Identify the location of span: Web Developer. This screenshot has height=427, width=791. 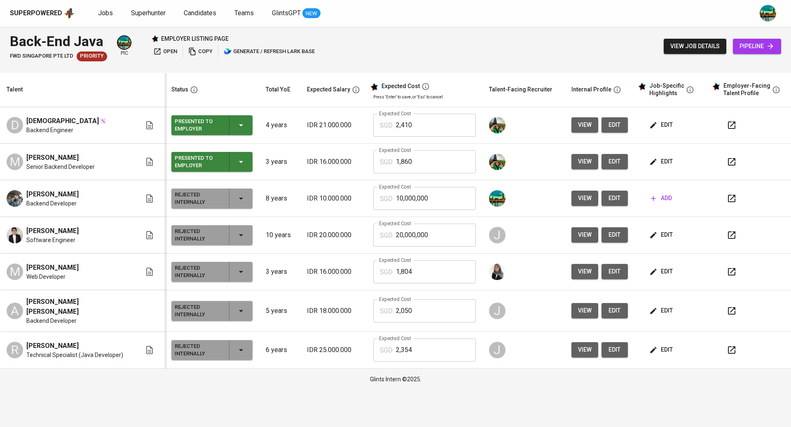
(46, 277).